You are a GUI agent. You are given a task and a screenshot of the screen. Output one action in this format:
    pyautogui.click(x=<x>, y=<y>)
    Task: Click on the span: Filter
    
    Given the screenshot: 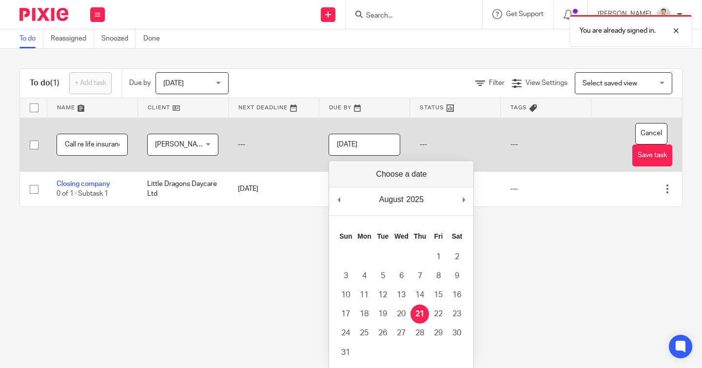 What is the action you would take?
    pyautogui.click(x=497, y=83)
    